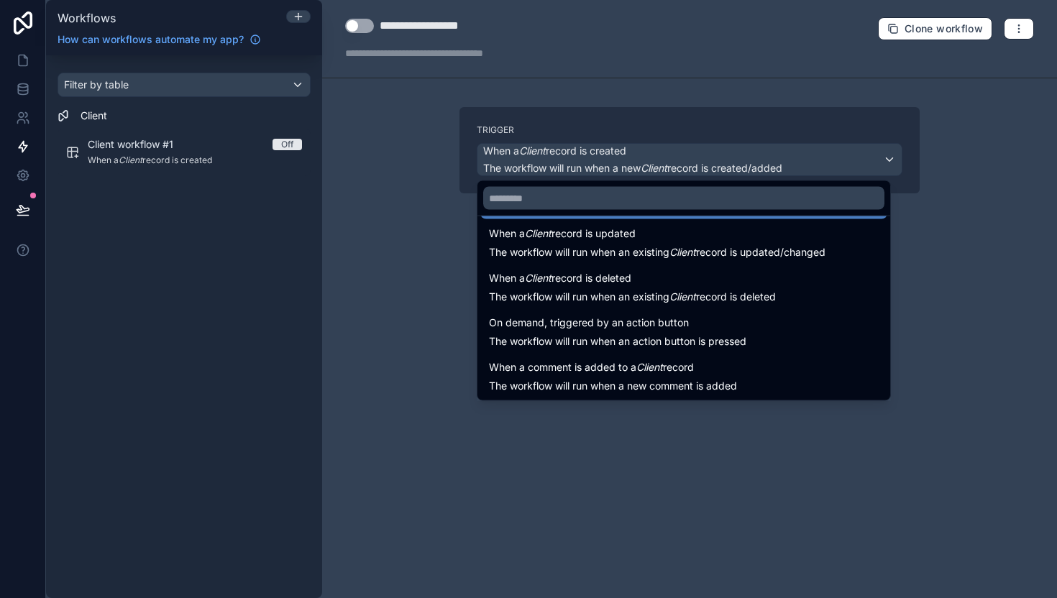 The height and width of the screenshot is (598, 1057). Describe the element at coordinates (613, 386) in the screenshot. I see `span: The workflow will run when a new comment is added` at that location.